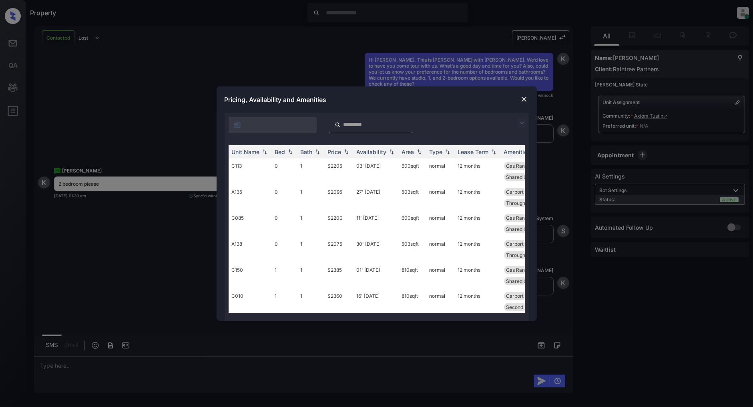 The height and width of the screenshot is (407, 753). What do you see at coordinates (250, 249) in the screenshot?
I see `td: A138` at bounding box center [250, 249].